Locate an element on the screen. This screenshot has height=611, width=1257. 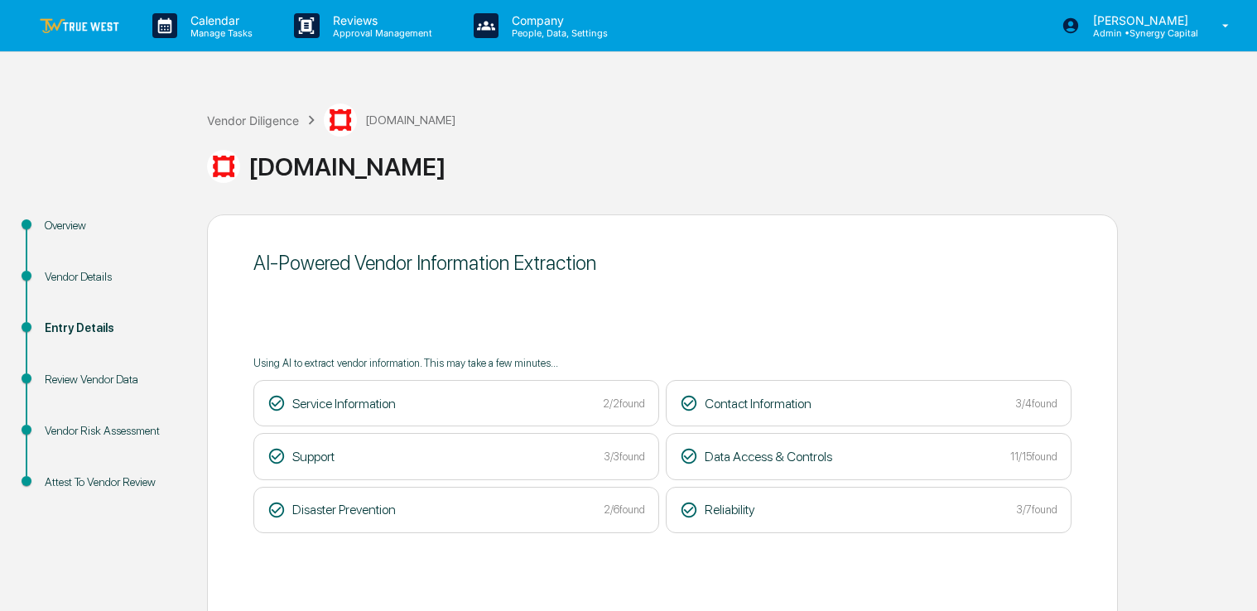
p: Reviews is located at coordinates (380, 20).